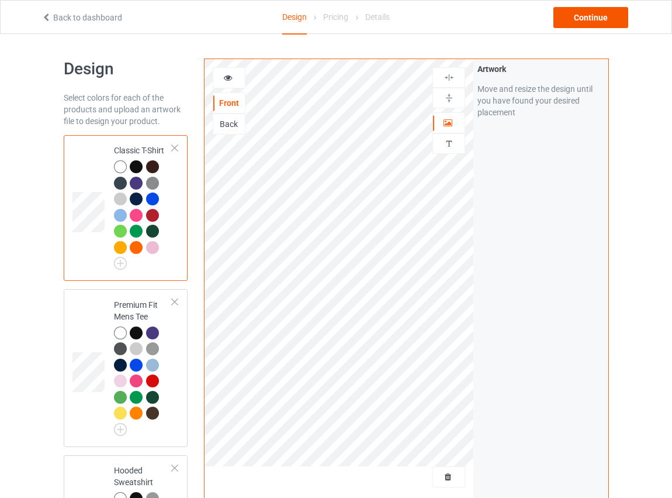 The height and width of the screenshot is (498, 672). Describe the element at coordinates (82, 18) in the screenshot. I see `a: Back to dashboard` at that location.